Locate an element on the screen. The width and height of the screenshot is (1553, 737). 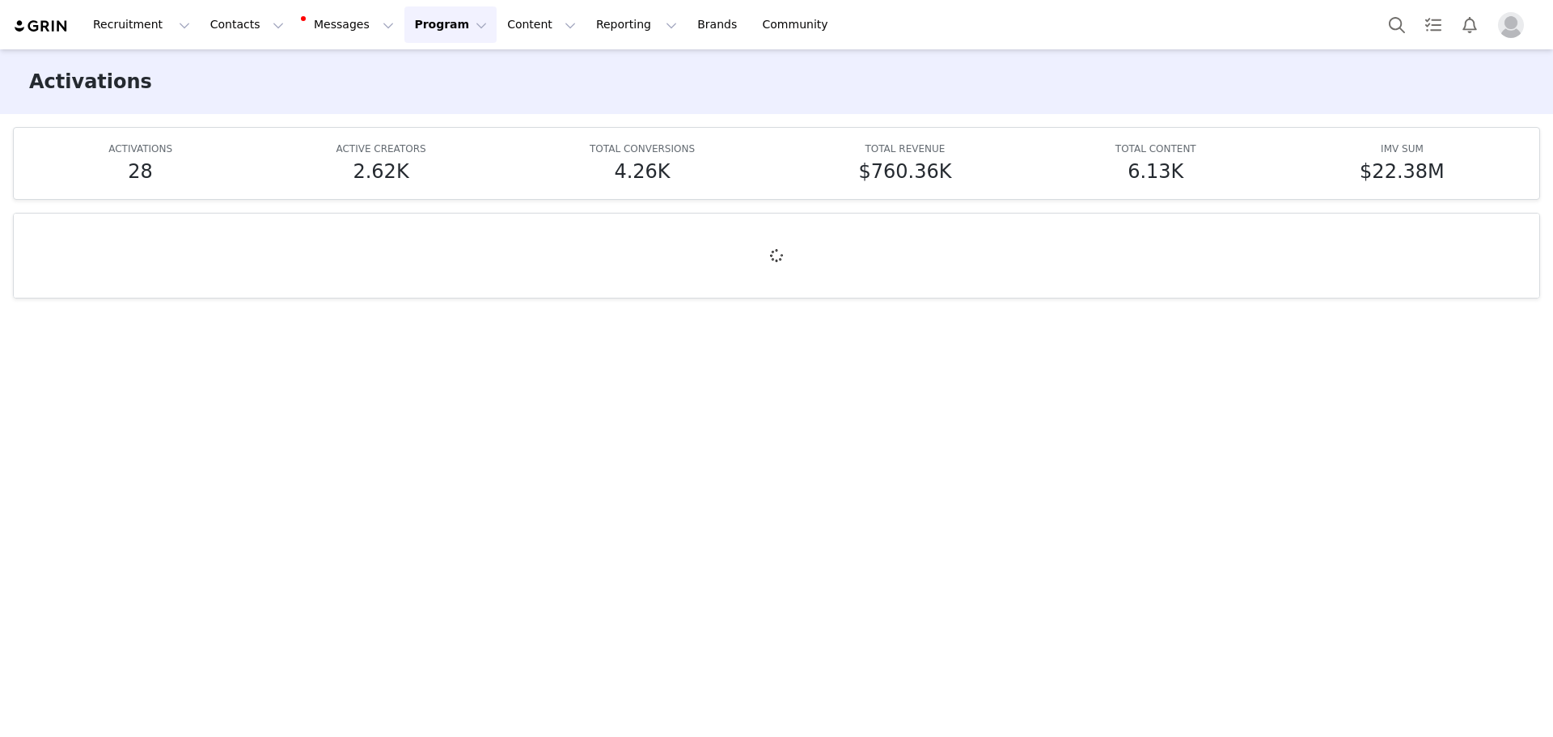
span: TOTAL CONTENT is located at coordinates (1156, 149).